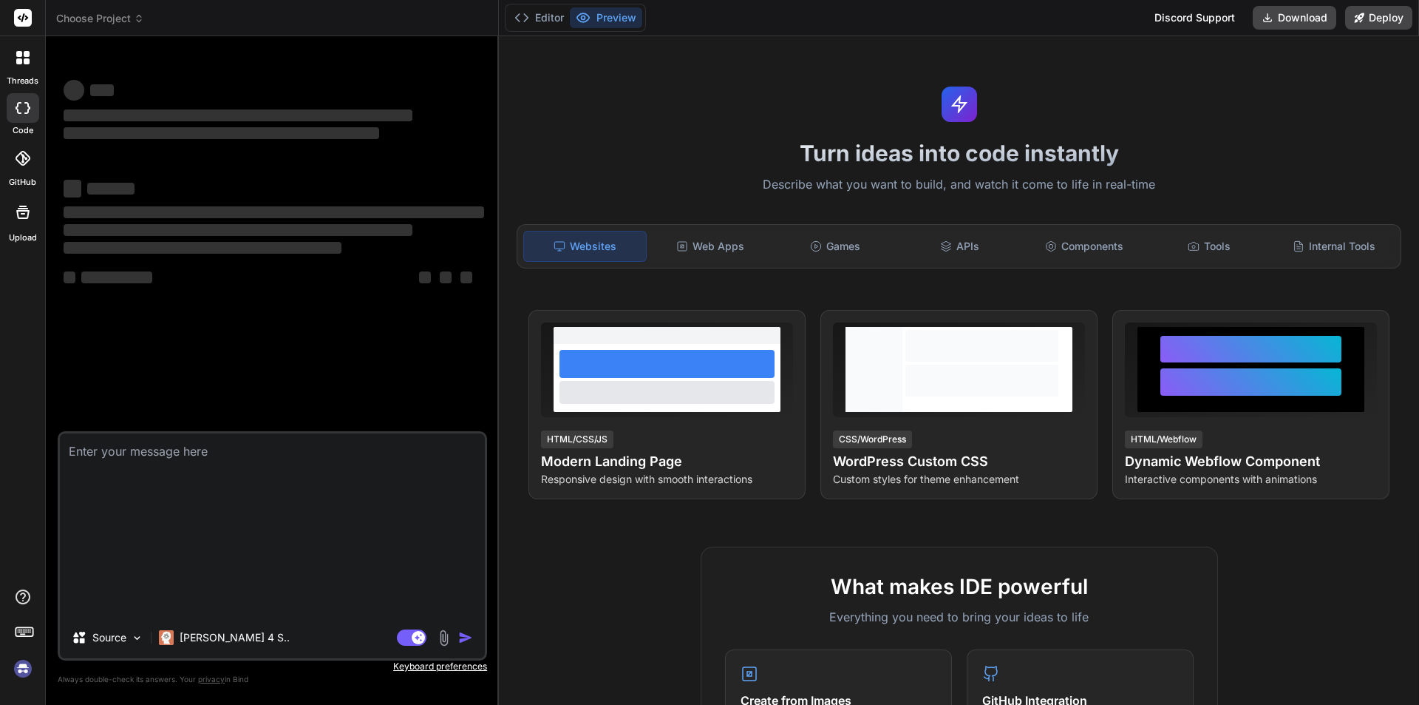  Describe the element at coordinates (959, 461) in the screenshot. I see `h4: WordPress Custom CSS` at that location.